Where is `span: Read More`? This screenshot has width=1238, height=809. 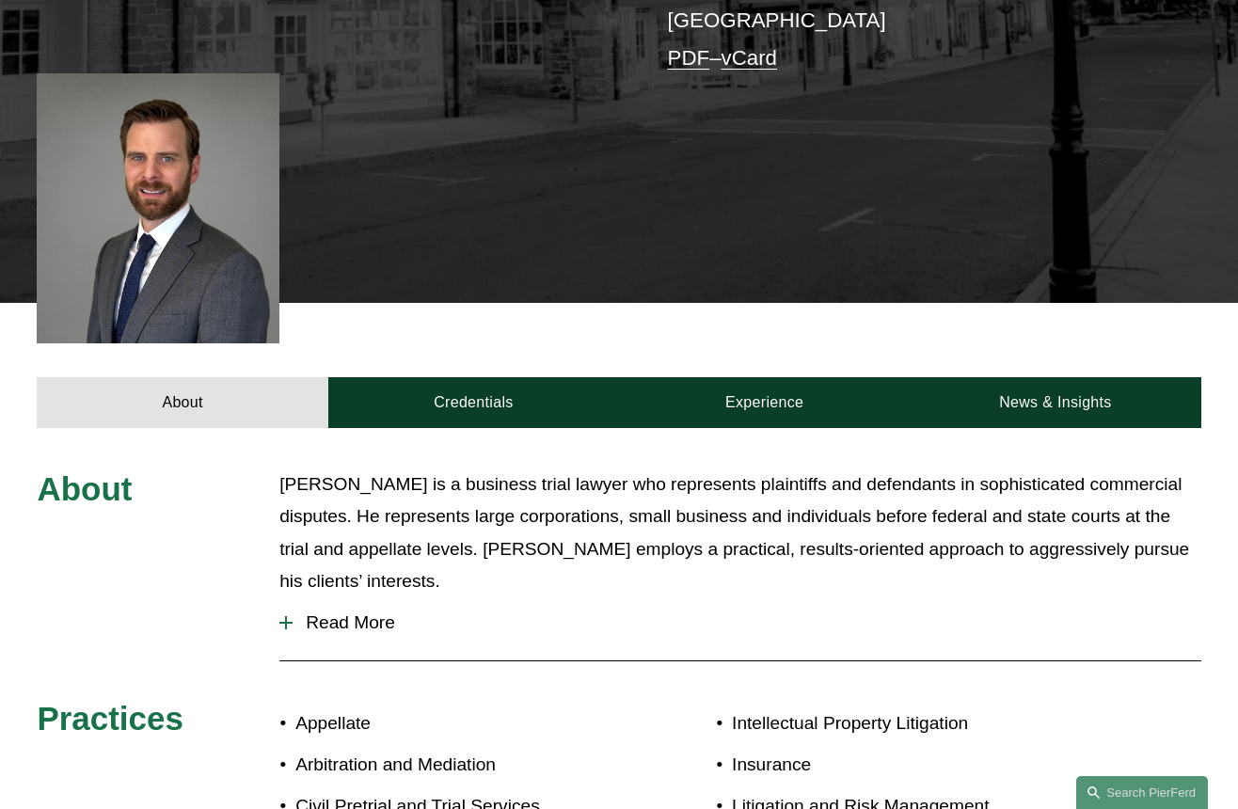 span: Read More is located at coordinates (746, 623).